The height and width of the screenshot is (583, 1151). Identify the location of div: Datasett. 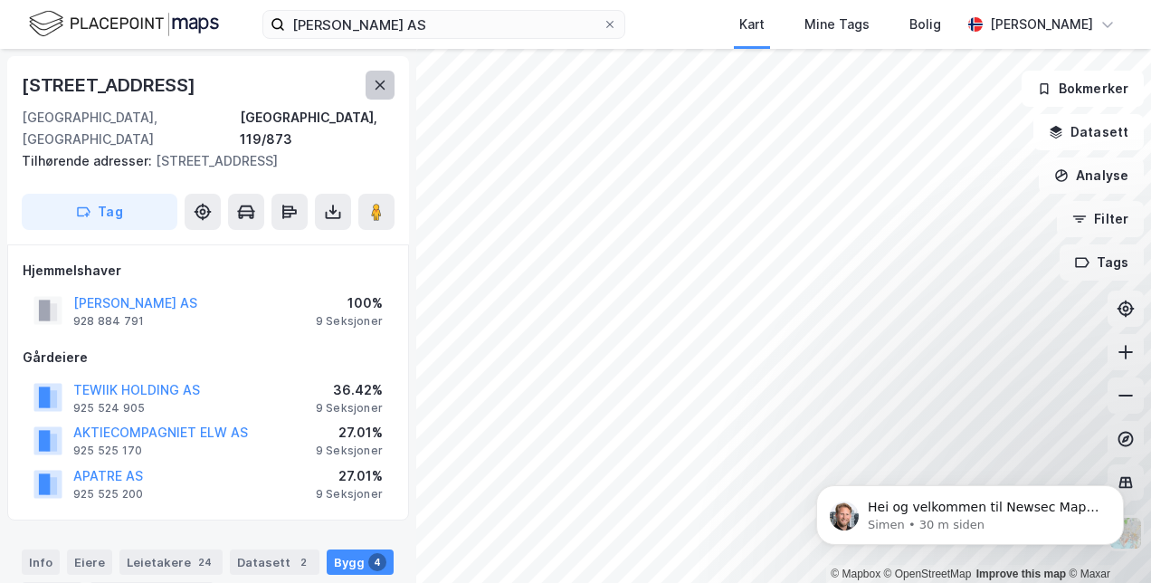
(274, 562).